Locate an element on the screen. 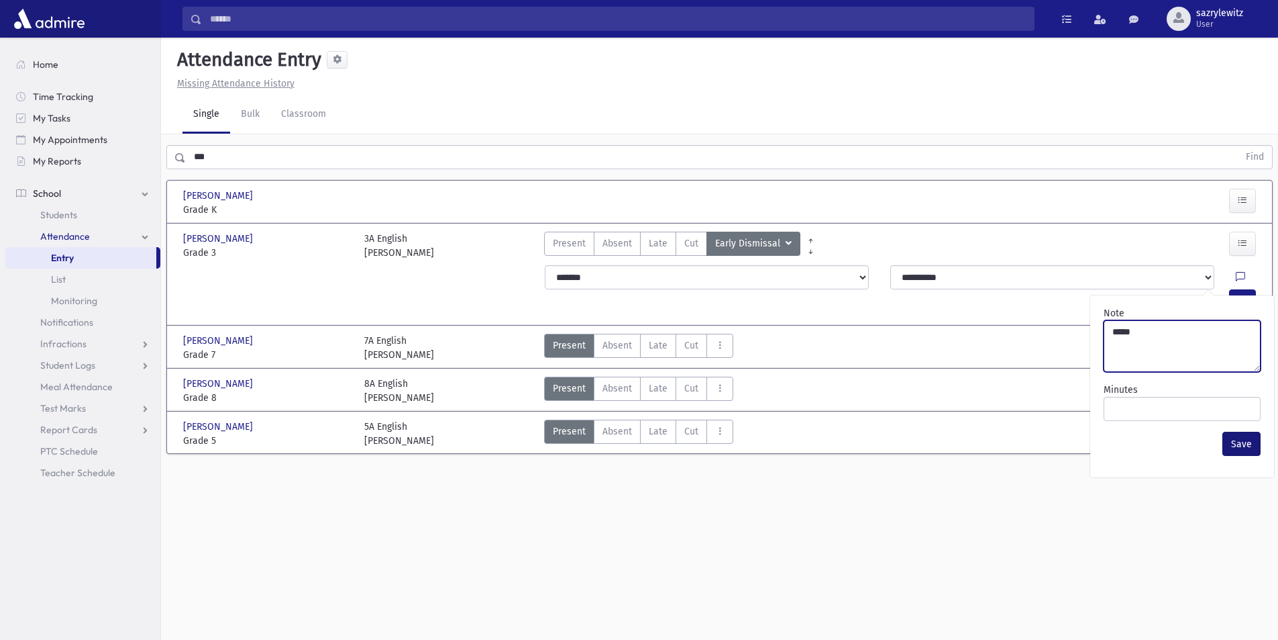 The height and width of the screenshot is (640, 1278). a: Classroom is located at coordinates (303, 115).